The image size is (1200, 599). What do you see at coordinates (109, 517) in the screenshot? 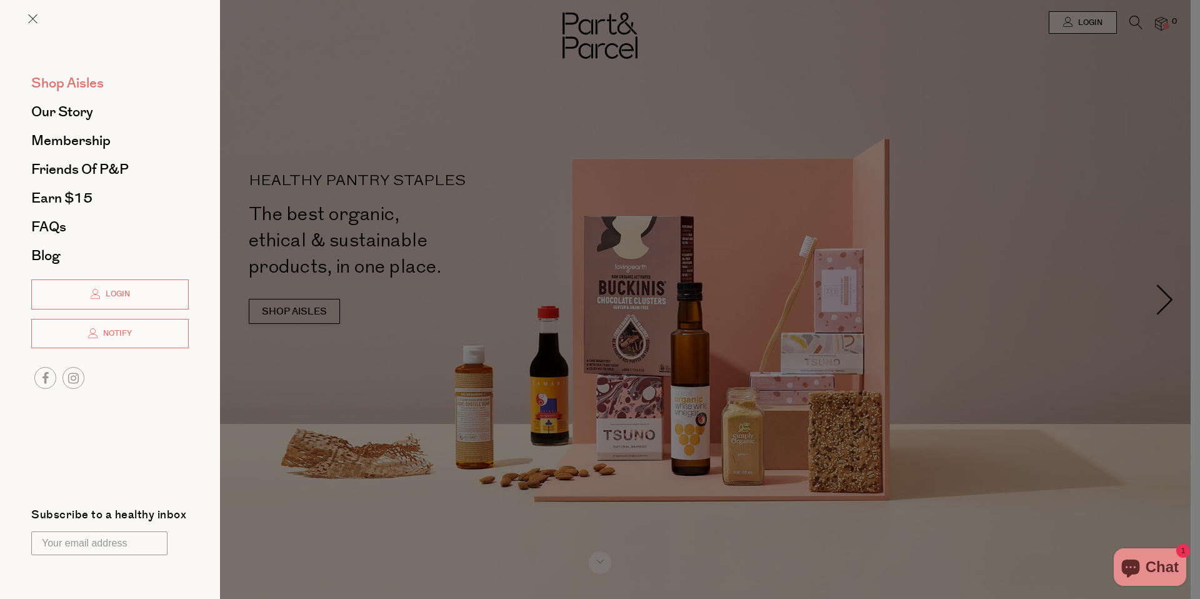
I see `label: Subscribe to a healthy inbox` at bounding box center [109, 517].